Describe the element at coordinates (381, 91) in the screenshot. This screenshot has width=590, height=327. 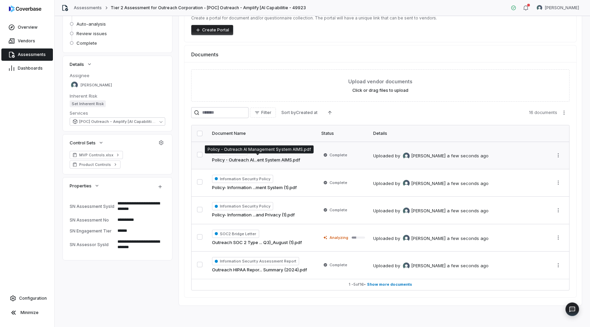
I see `label: Click or drag files to upload` at that location.